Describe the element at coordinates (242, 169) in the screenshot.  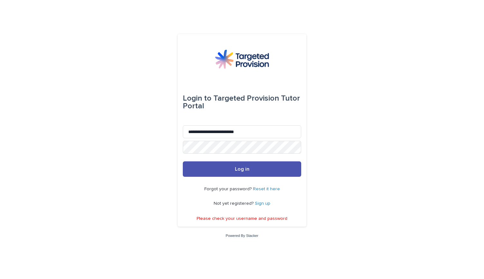
I see `button: Log in` at that location.